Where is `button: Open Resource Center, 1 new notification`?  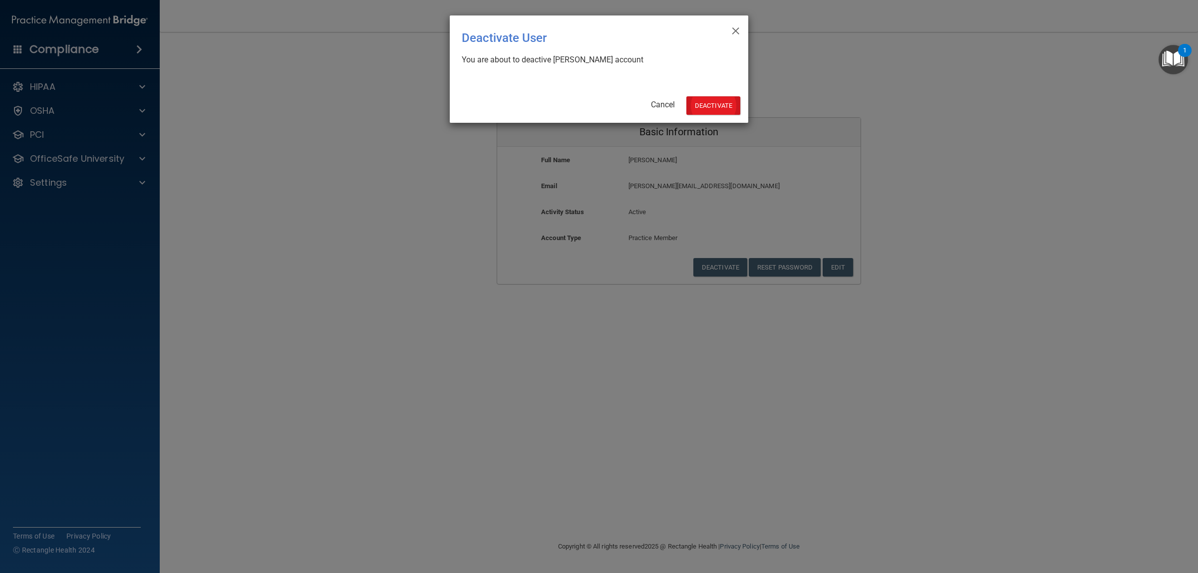 button: Open Resource Center, 1 new notification is located at coordinates (1173, 59).